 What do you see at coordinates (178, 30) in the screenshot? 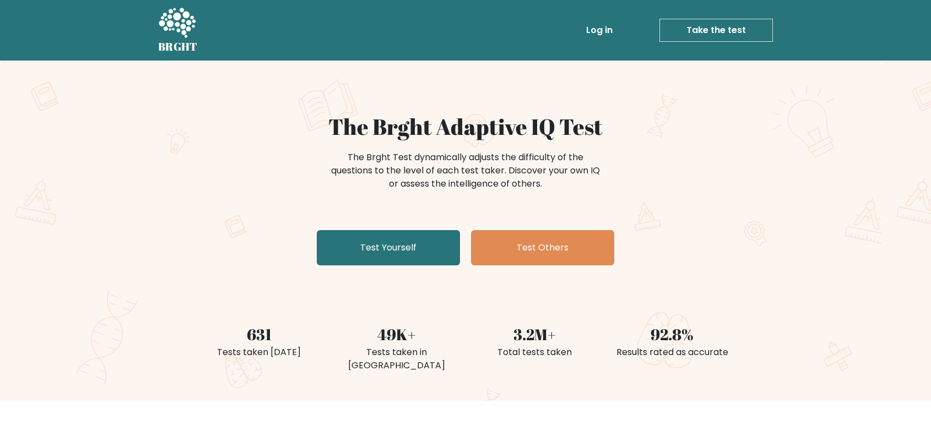
I see `a: BRGHT` at bounding box center [178, 30].